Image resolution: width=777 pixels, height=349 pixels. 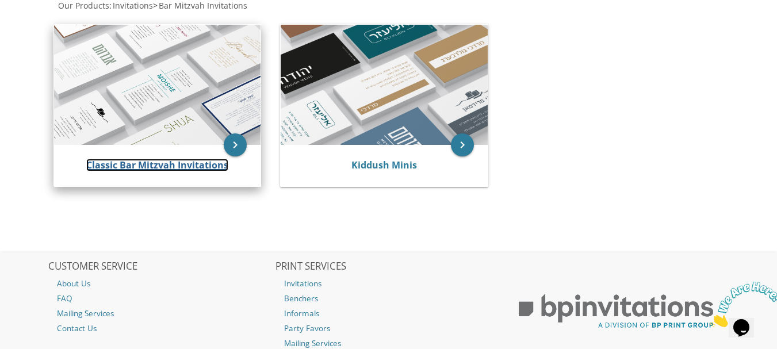 What do you see at coordinates (388, 267) in the screenshot?
I see `h2: PRINT SERVICES` at bounding box center [388, 267].